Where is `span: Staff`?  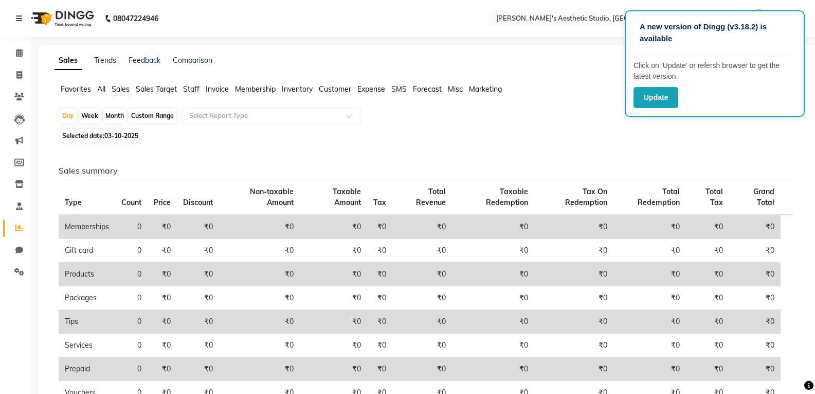 span: Staff is located at coordinates (191, 89).